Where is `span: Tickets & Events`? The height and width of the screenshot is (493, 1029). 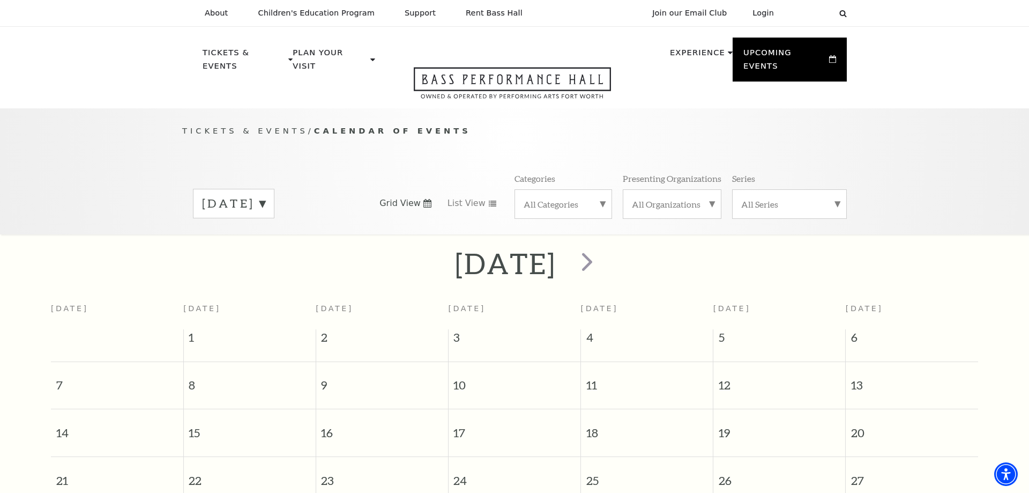
span: Tickets & Events is located at coordinates (245, 130).